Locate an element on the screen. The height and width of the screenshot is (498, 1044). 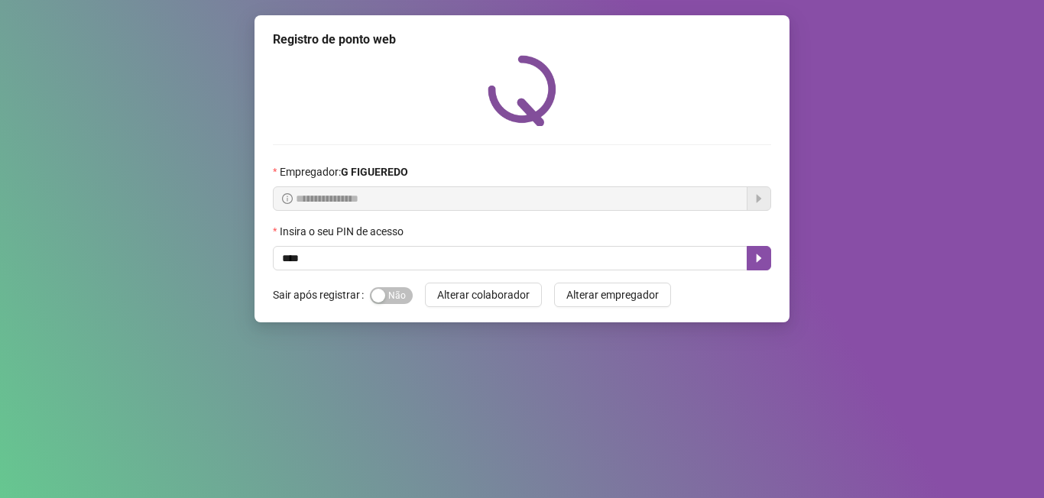
label: Sair após registrar is located at coordinates (321, 295).